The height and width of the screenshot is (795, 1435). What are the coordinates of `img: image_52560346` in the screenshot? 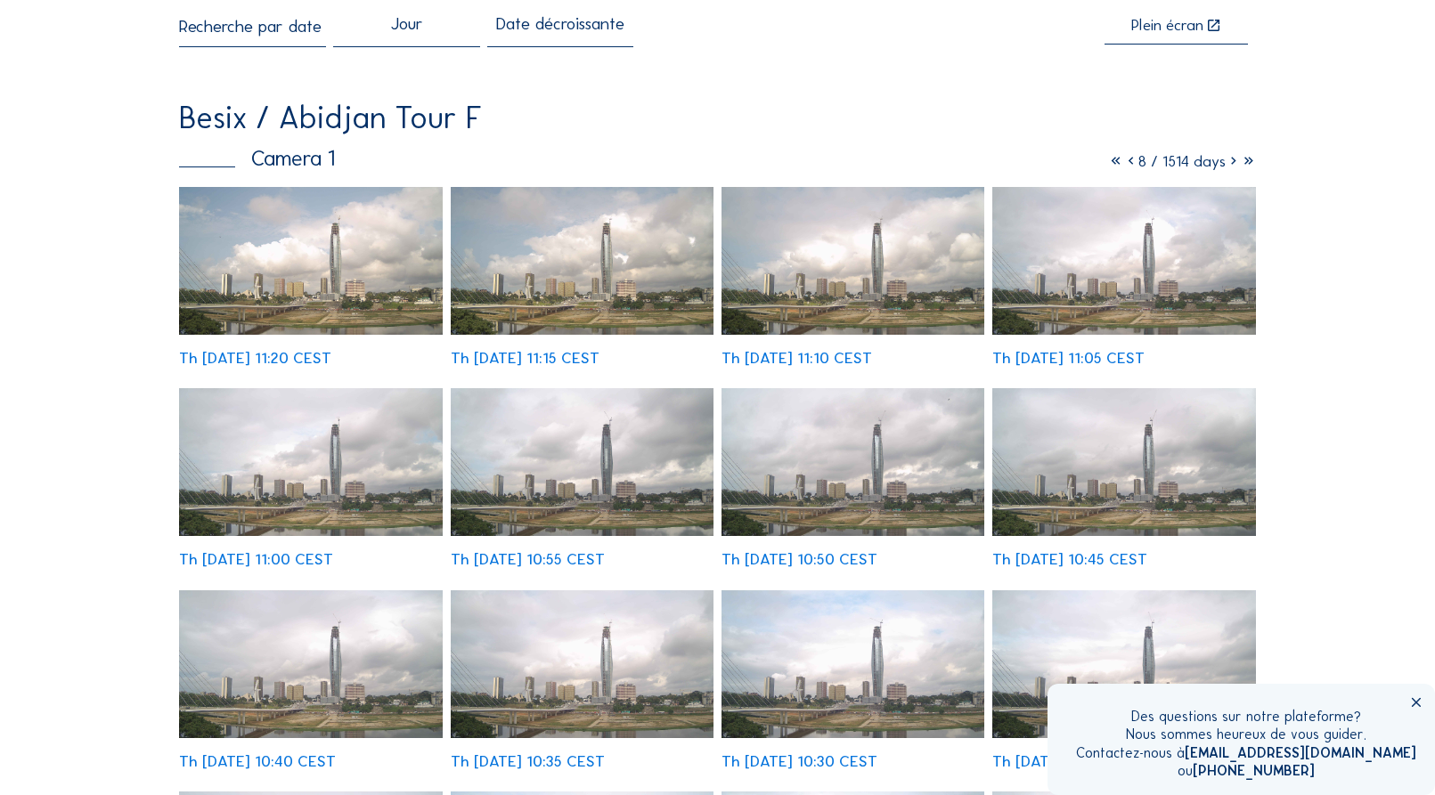 It's located at (582, 462).